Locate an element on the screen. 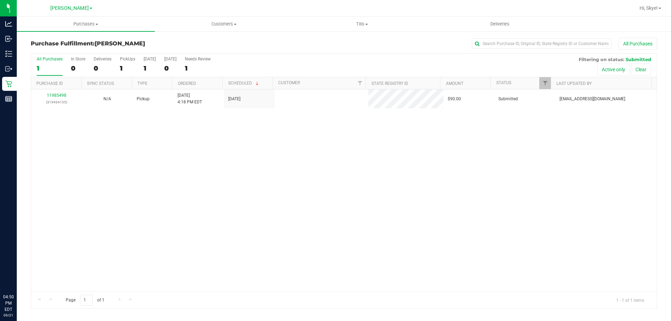  div: In Store is located at coordinates (78, 59).